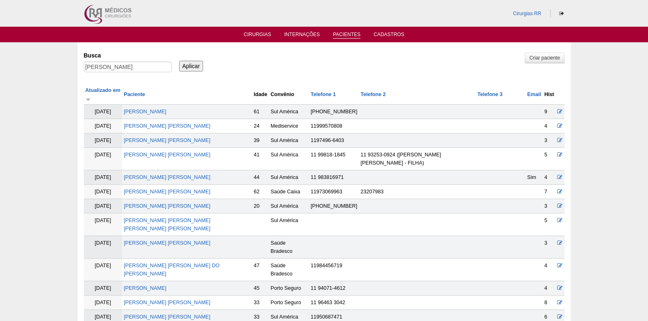  What do you see at coordinates (261, 192) in the screenshot?
I see `td: 62` at bounding box center [261, 192].